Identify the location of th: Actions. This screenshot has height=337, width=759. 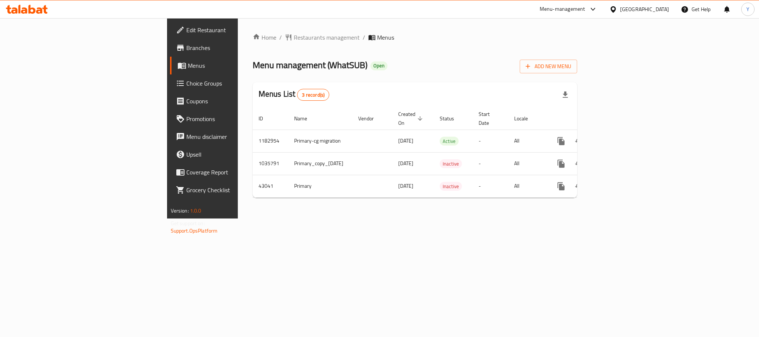
(588, 119).